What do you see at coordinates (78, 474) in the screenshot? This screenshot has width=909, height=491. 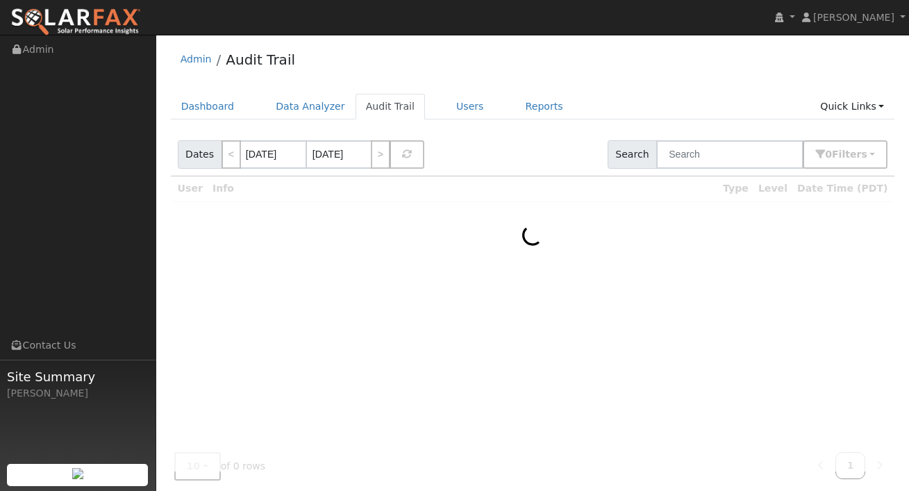 I see `img: retrieve` at bounding box center [78, 474].